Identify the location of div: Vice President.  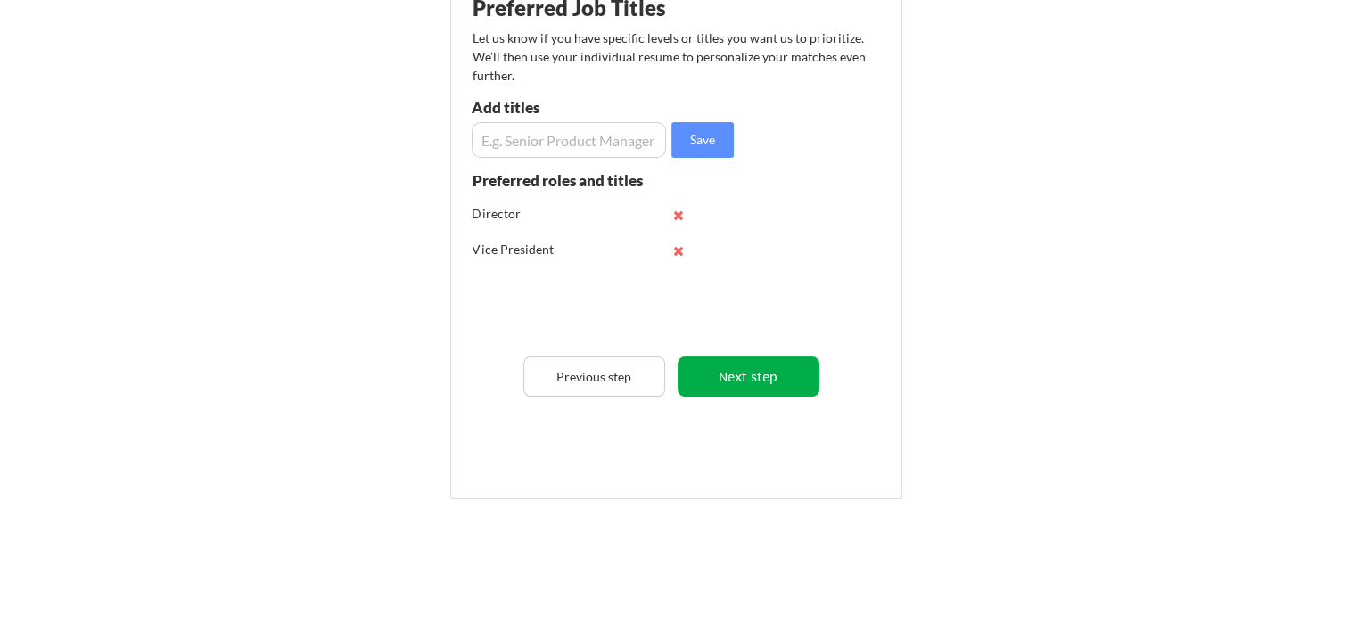
(530, 250).